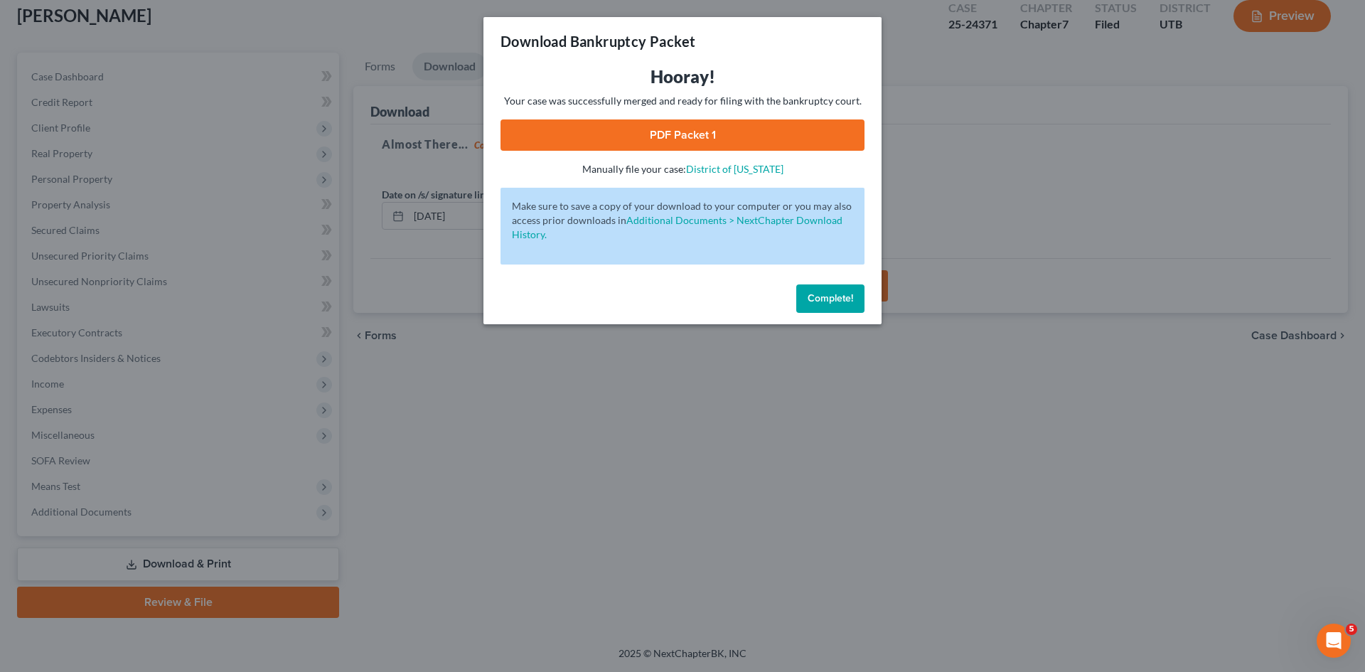  Describe the element at coordinates (682, 101) in the screenshot. I see `p: Your case was successfully merged and ready for filing with the bankruptcy court.` at that location.